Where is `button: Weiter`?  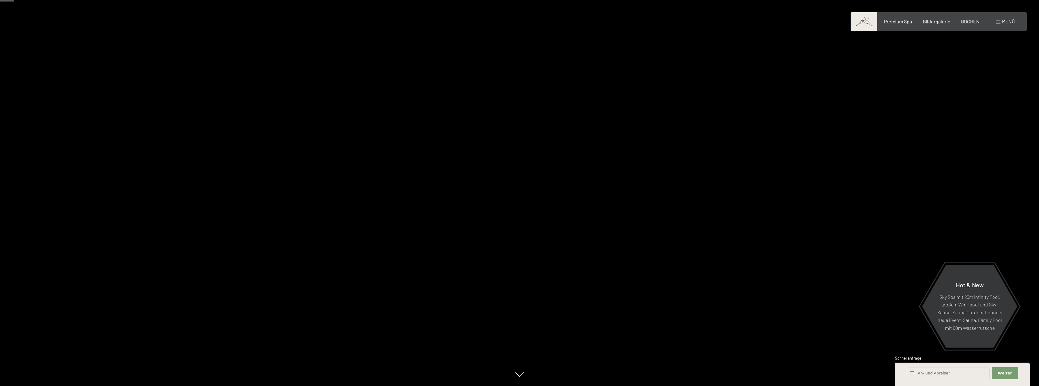
button: Weiter is located at coordinates (1005, 373).